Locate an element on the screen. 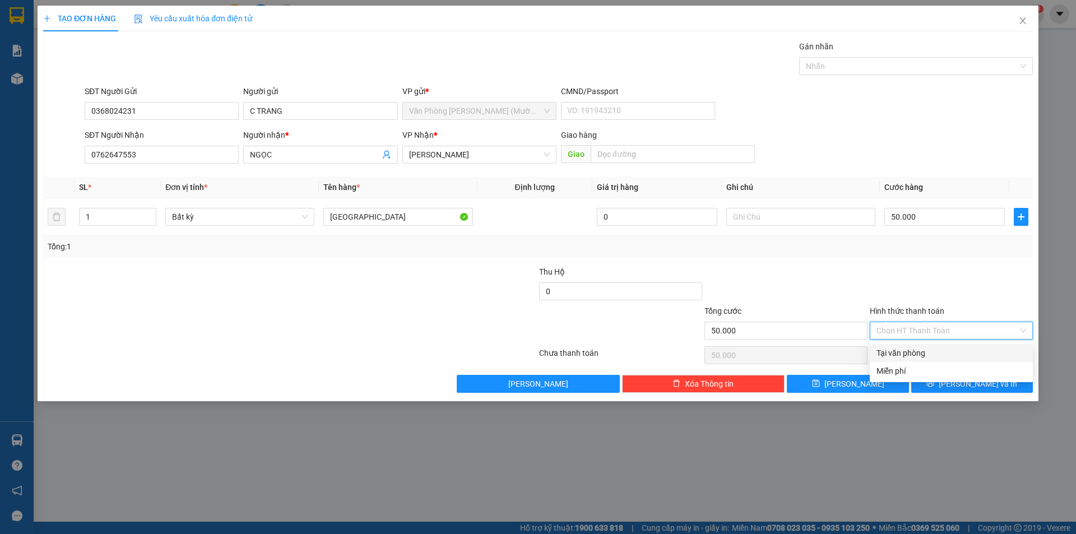  input: VD: Bàn, Ghế is located at coordinates (398, 217).